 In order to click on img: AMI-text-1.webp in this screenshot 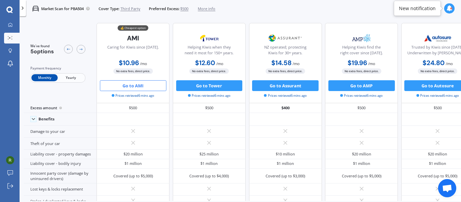, I will do `click(133, 38)`.